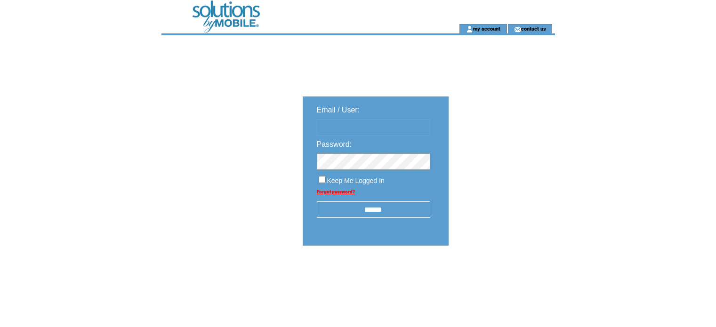  Describe the element at coordinates (500, 275) in the screenshot. I see `img: transparent.png` at that location.